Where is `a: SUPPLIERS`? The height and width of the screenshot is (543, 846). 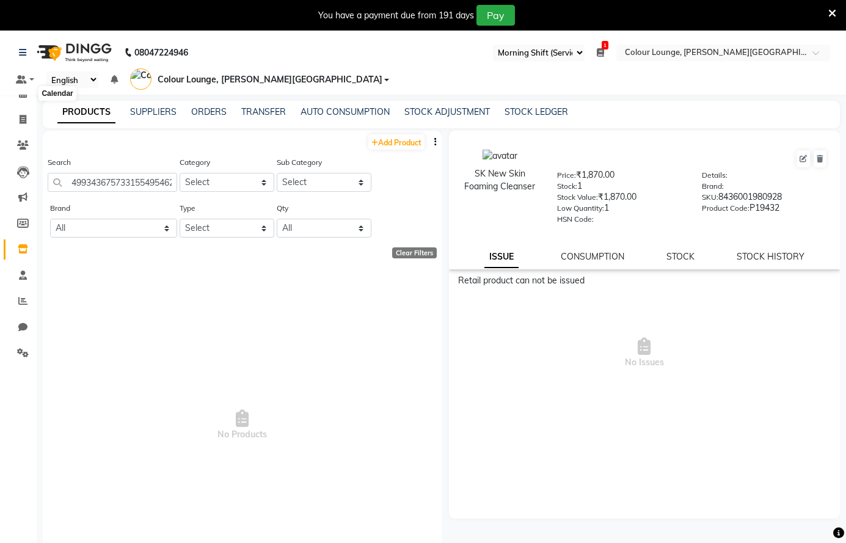 a: SUPPLIERS is located at coordinates (153, 112).